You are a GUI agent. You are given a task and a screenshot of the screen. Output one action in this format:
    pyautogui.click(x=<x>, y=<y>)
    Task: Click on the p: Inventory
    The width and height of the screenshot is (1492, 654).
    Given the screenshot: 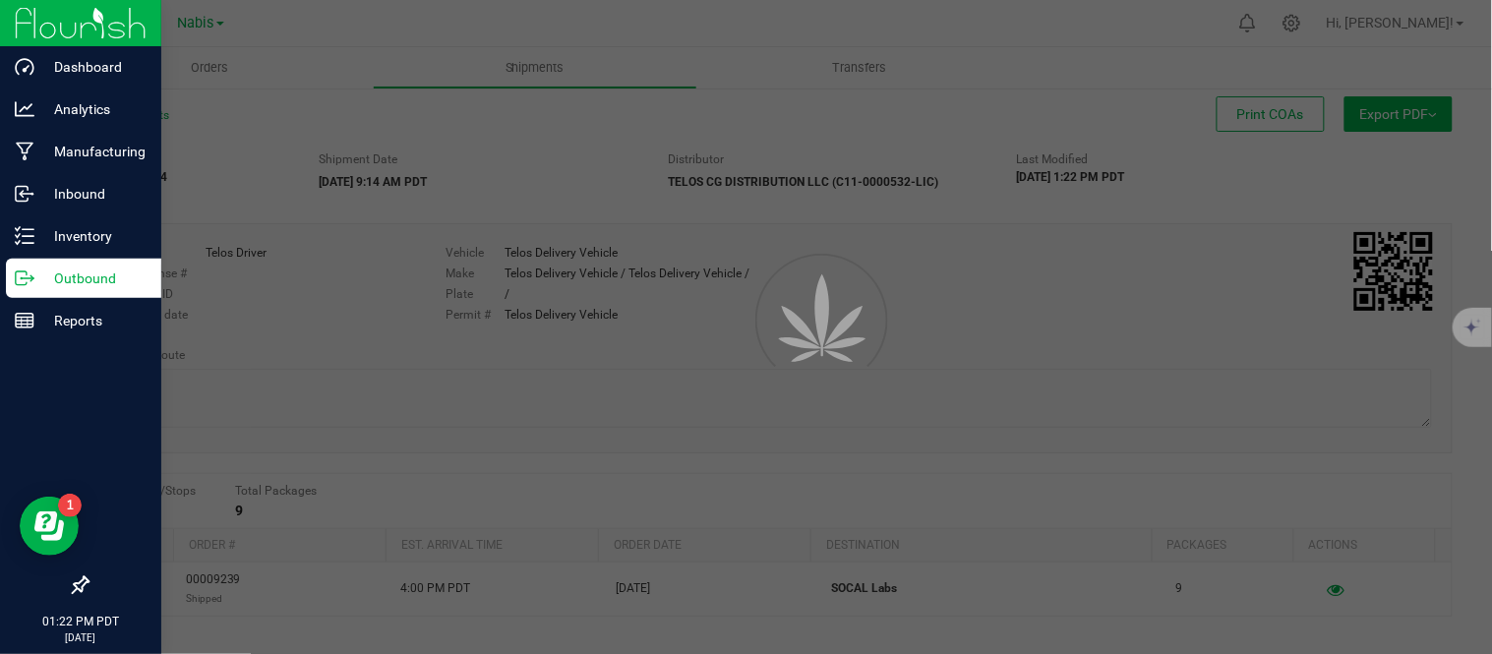 What is the action you would take?
    pyautogui.click(x=93, y=236)
    